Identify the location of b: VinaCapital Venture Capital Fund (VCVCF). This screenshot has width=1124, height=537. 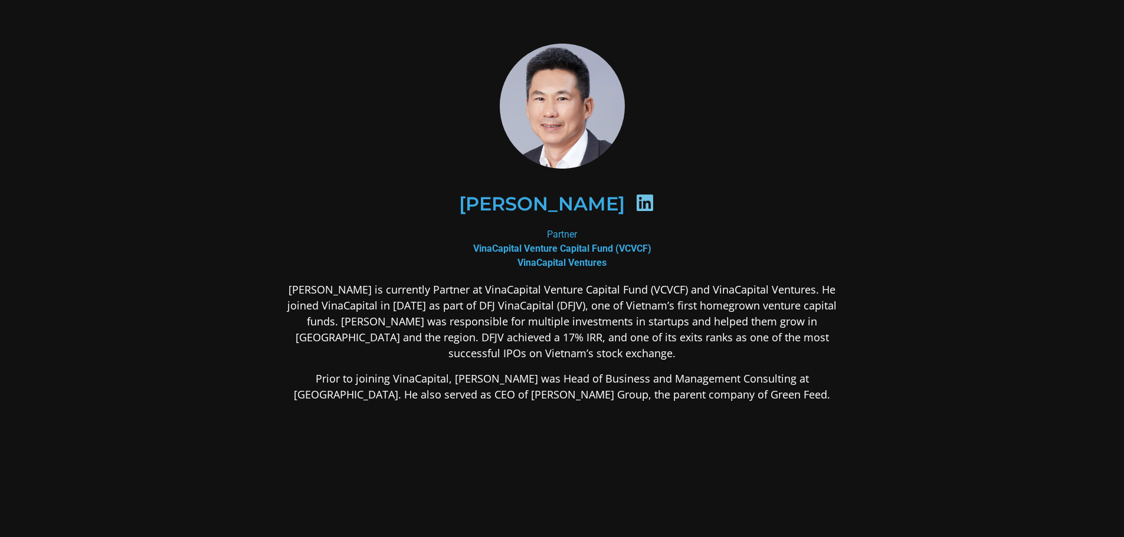
(562, 248).